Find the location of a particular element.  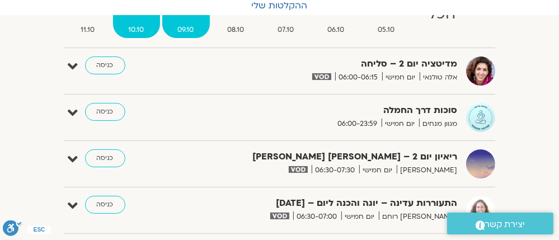

span: מגוון מנחים is located at coordinates (438, 124).